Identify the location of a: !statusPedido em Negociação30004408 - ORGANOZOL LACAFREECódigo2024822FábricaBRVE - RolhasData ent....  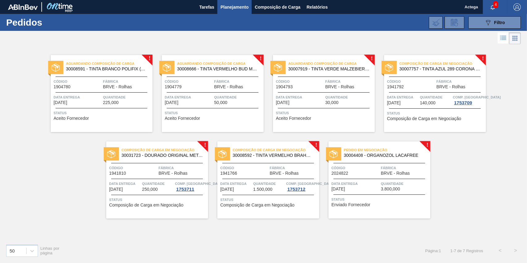
(375, 180).